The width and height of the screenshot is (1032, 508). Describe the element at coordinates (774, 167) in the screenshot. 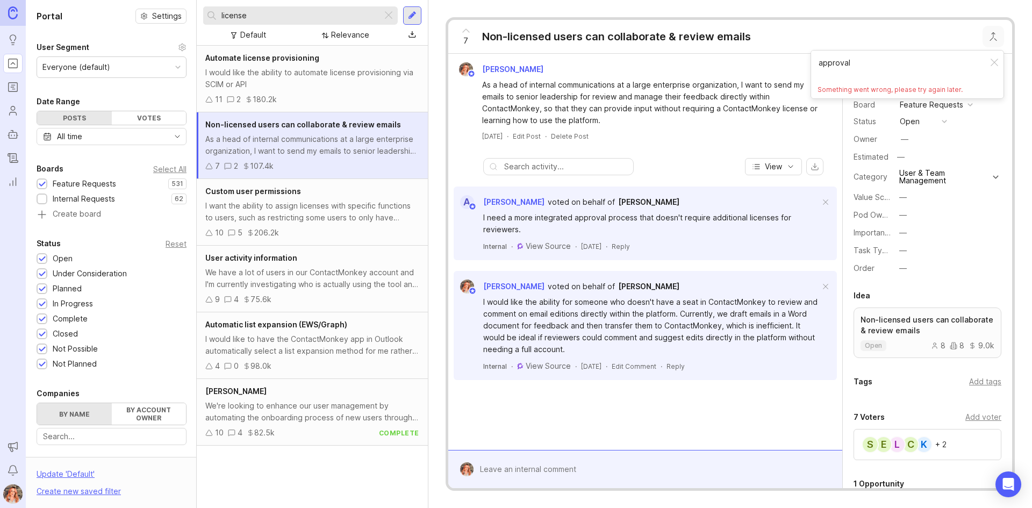

I see `button: View` at that location.